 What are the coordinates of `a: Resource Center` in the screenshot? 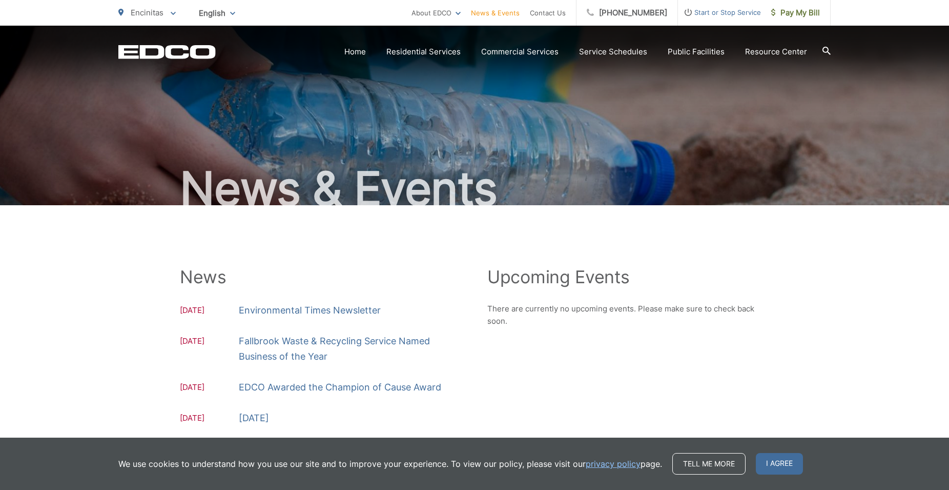 It's located at (776, 52).